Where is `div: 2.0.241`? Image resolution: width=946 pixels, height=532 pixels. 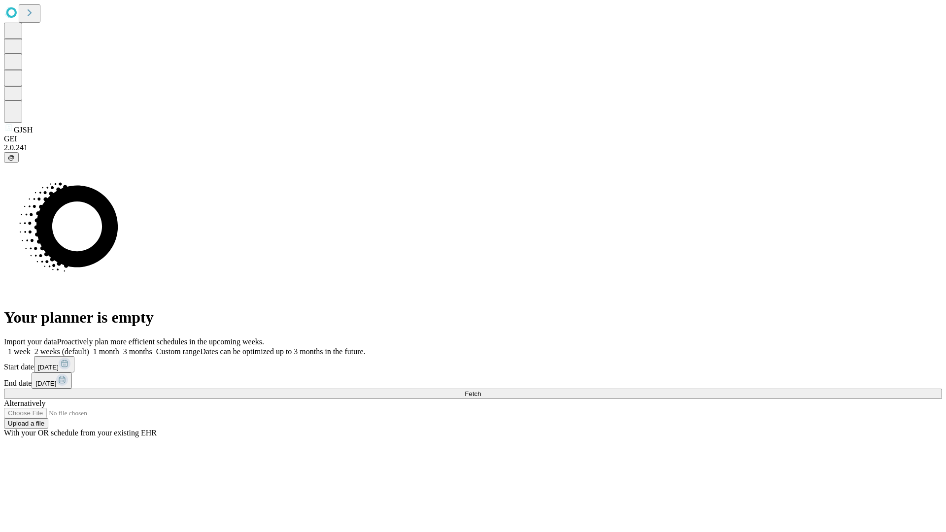 div: 2.0.241 is located at coordinates (473, 148).